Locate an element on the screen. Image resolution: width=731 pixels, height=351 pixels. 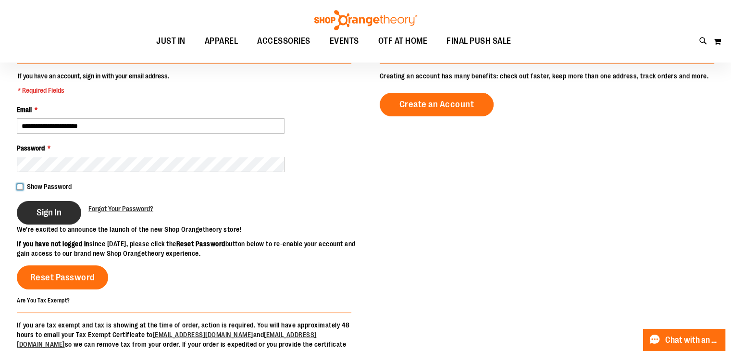
strong: Are You Tax Exempt? is located at coordinates (43, 300).